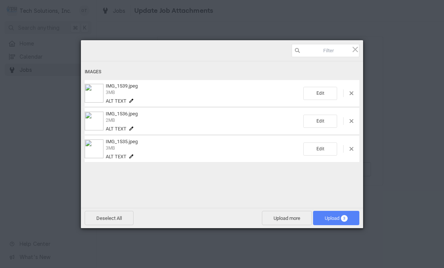 The image size is (444, 268). What do you see at coordinates (222, 72) in the screenshot?
I see `div: Images` at bounding box center [222, 72].